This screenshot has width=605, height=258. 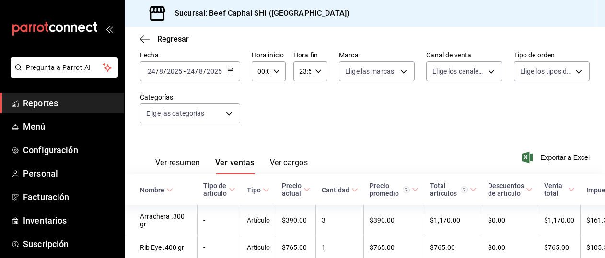 I want to click on span: Elige las categorías, so click(x=176, y=114).